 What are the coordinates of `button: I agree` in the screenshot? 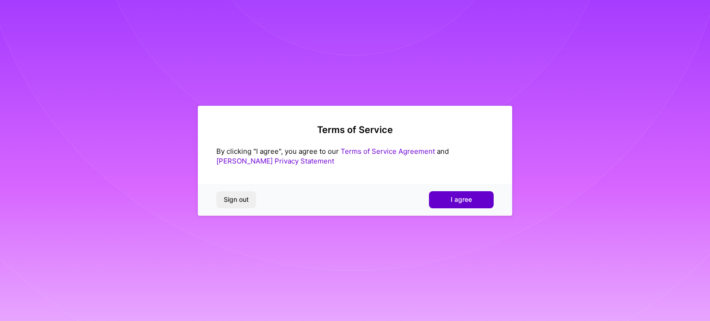 It's located at (461, 200).